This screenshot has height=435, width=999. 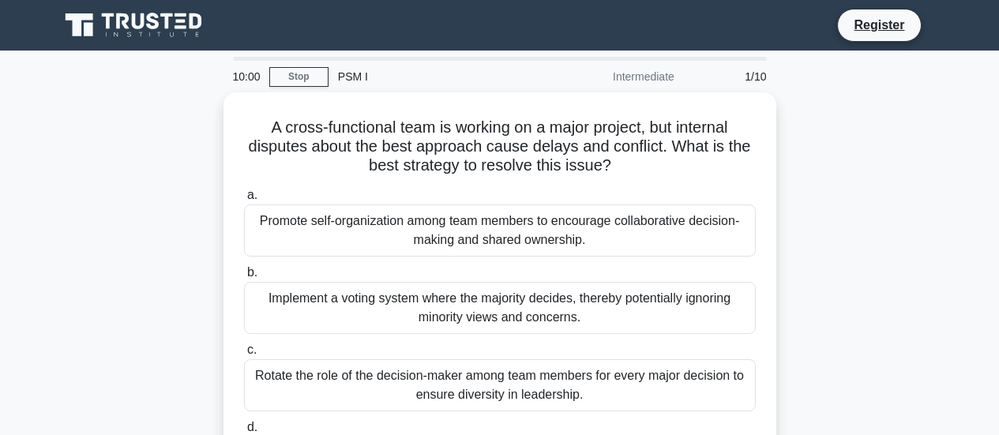 What do you see at coordinates (437, 77) in the screenshot?
I see `div: PSM I` at bounding box center [437, 77].